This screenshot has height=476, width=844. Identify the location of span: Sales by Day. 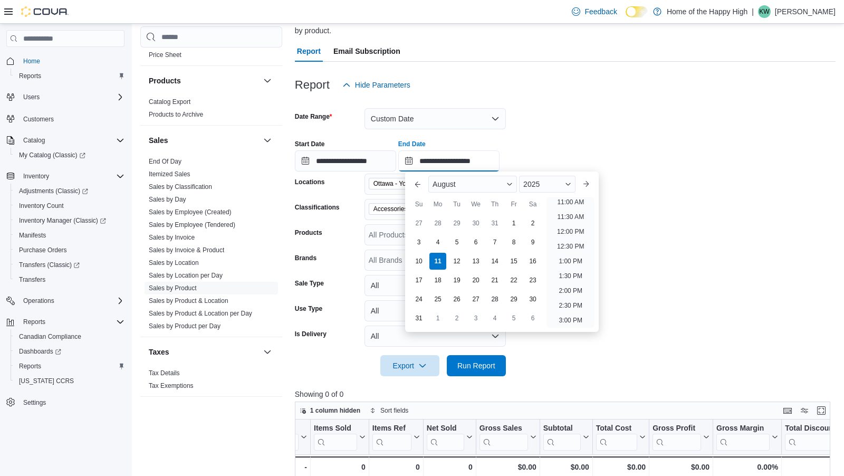
(167, 199).